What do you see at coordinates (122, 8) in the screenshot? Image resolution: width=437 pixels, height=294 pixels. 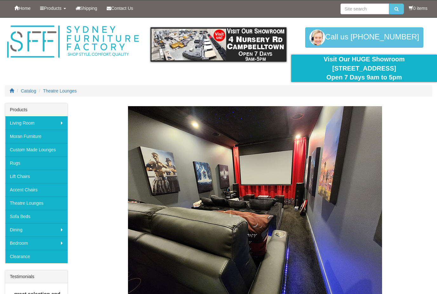 I see `span: Contact Us` at bounding box center [122, 8].